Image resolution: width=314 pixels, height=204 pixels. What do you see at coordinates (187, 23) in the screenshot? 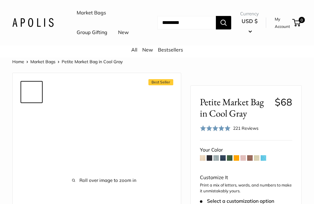
I see `input: Search...` at bounding box center [187, 23].